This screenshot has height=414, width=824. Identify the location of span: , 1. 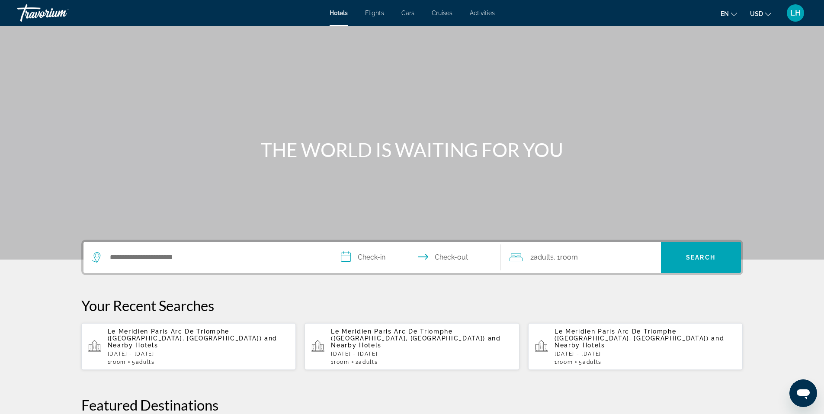
(566, 257).